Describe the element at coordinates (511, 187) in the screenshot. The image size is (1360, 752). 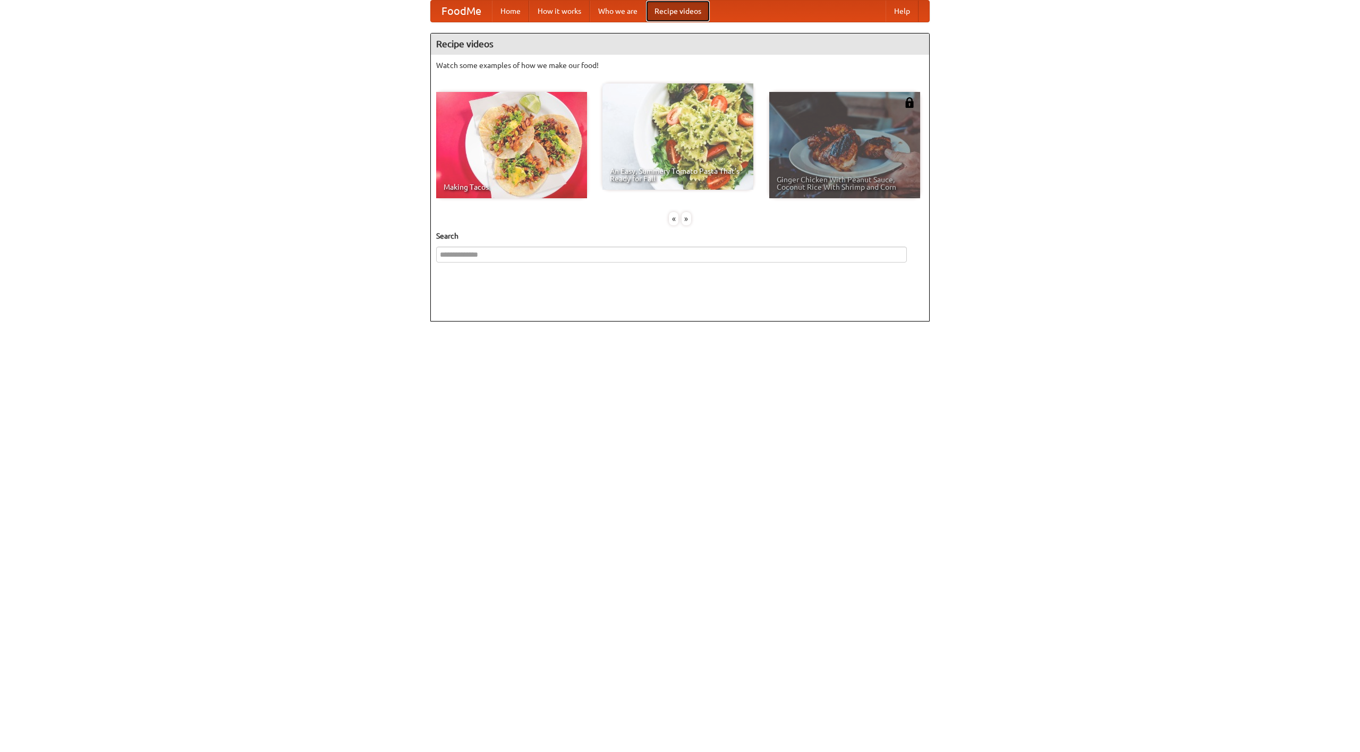
I see `span: Making Tacos` at that location.